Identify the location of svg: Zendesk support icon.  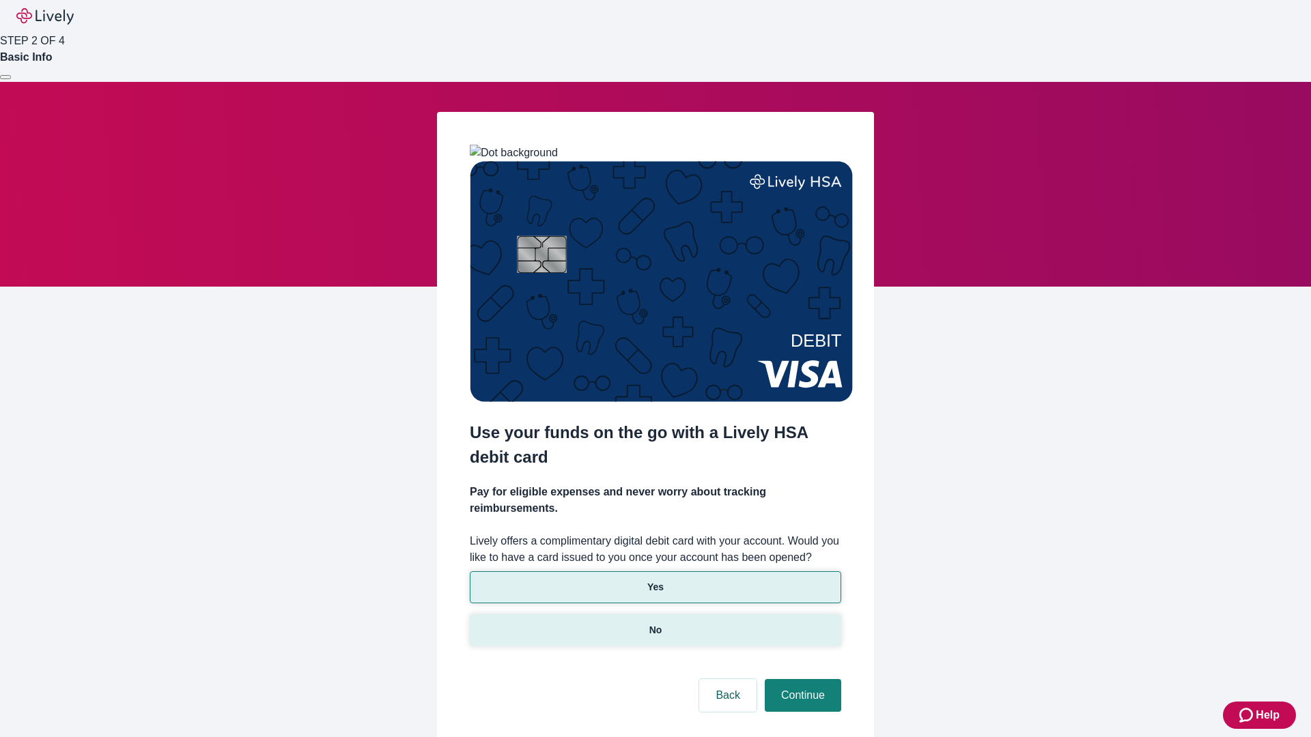
(1247, 716).